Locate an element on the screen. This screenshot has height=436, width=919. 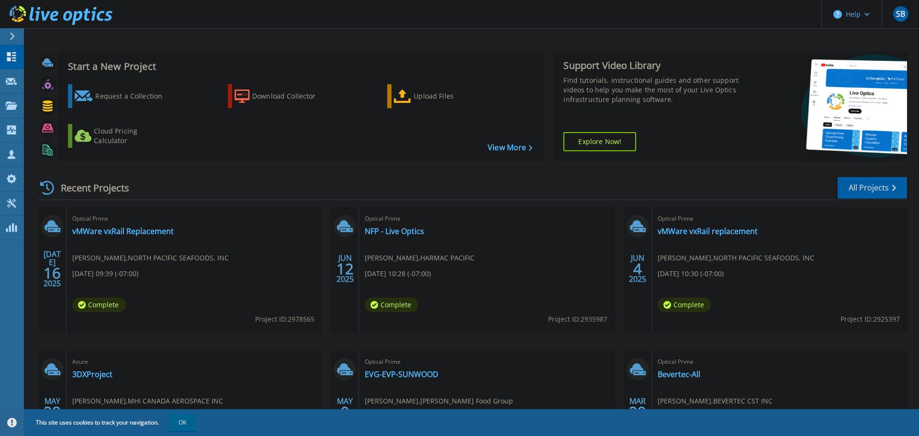
button: OK is located at coordinates (182, 423).